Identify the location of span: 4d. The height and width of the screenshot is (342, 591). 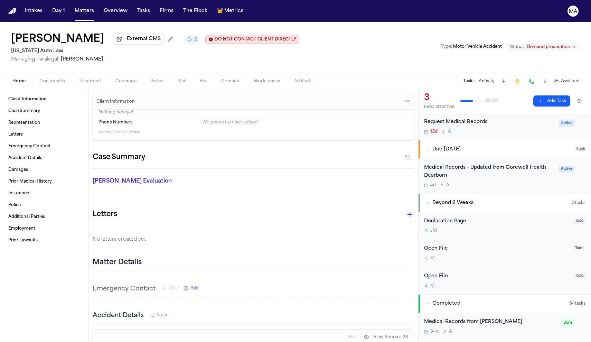
(433, 185).